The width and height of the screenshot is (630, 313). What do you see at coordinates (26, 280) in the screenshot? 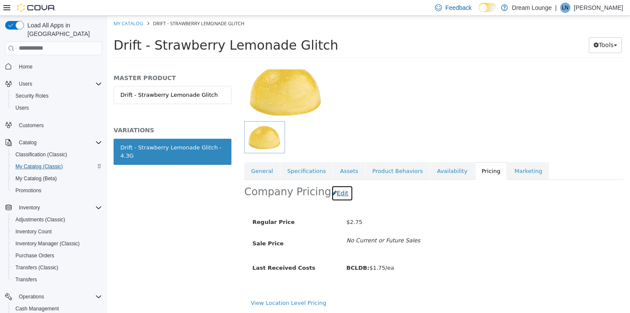
I see `a: Transfers` at bounding box center [26, 280].